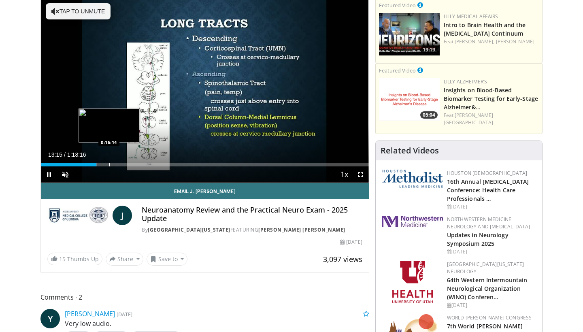  I want to click on button: Unmute, so click(65, 174).